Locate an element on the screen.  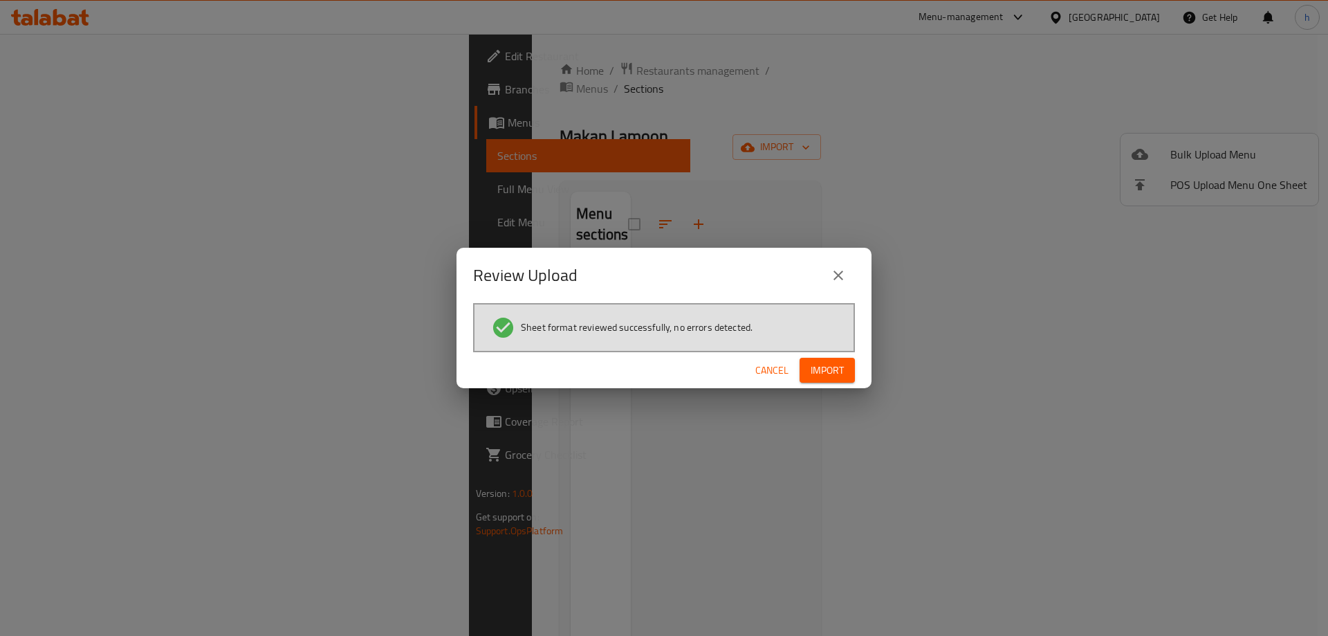
span: Import is located at coordinates (827, 370).